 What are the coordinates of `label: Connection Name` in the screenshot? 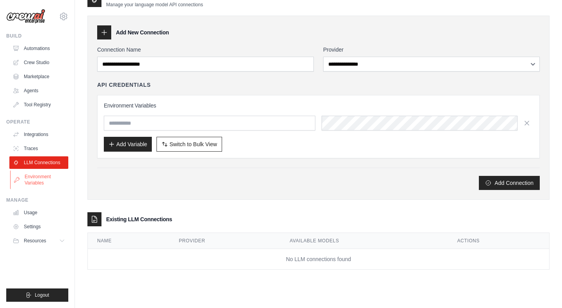 It's located at (205, 50).